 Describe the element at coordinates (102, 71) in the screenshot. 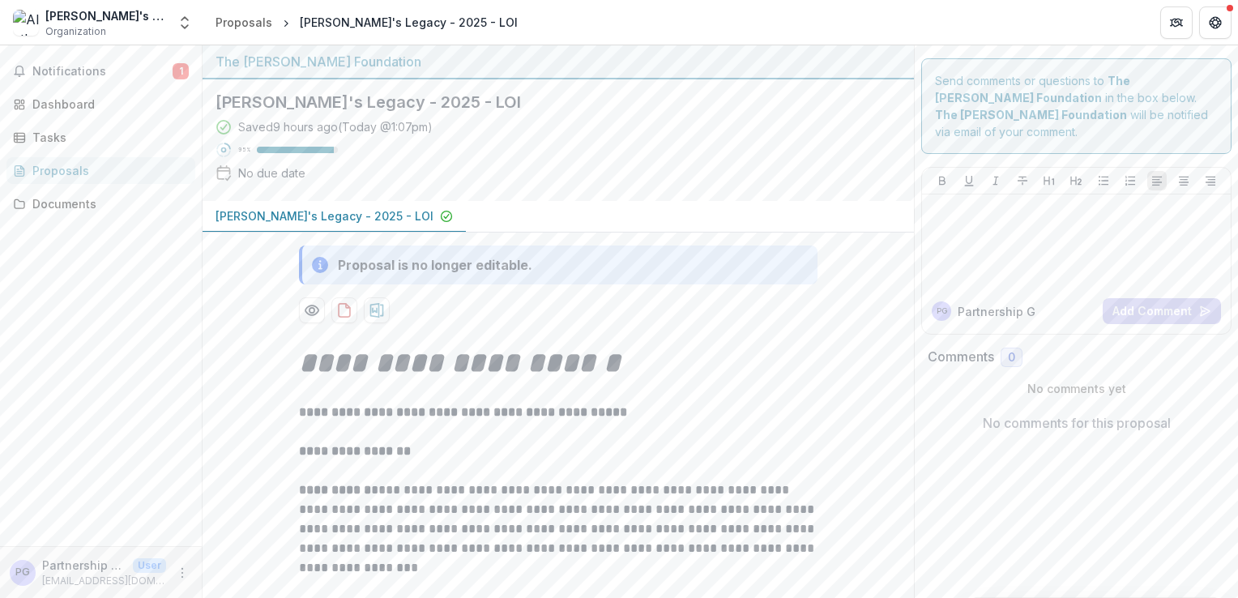

I see `span: Notifications` at that location.